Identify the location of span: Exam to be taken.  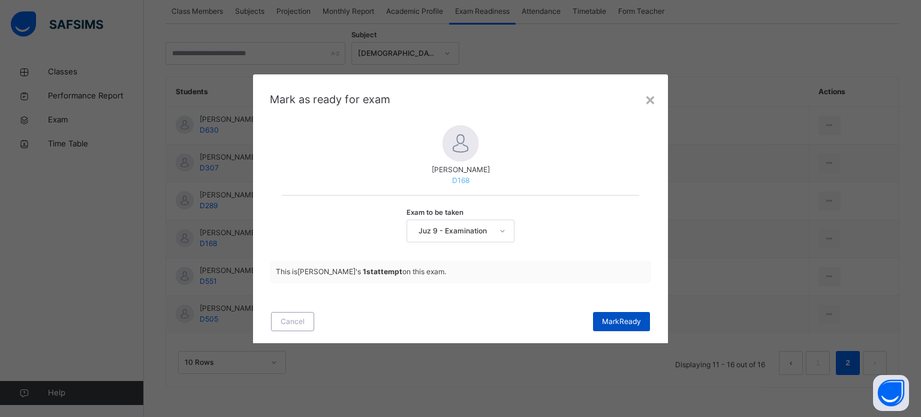
(435, 212).